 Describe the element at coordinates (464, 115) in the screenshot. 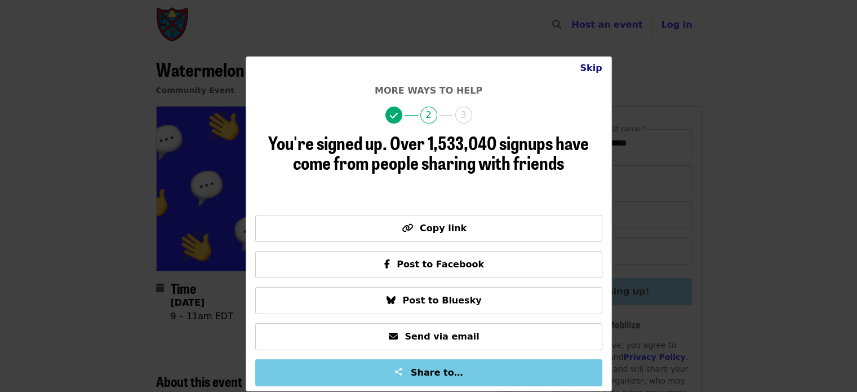

I see `span: 3` at that location.